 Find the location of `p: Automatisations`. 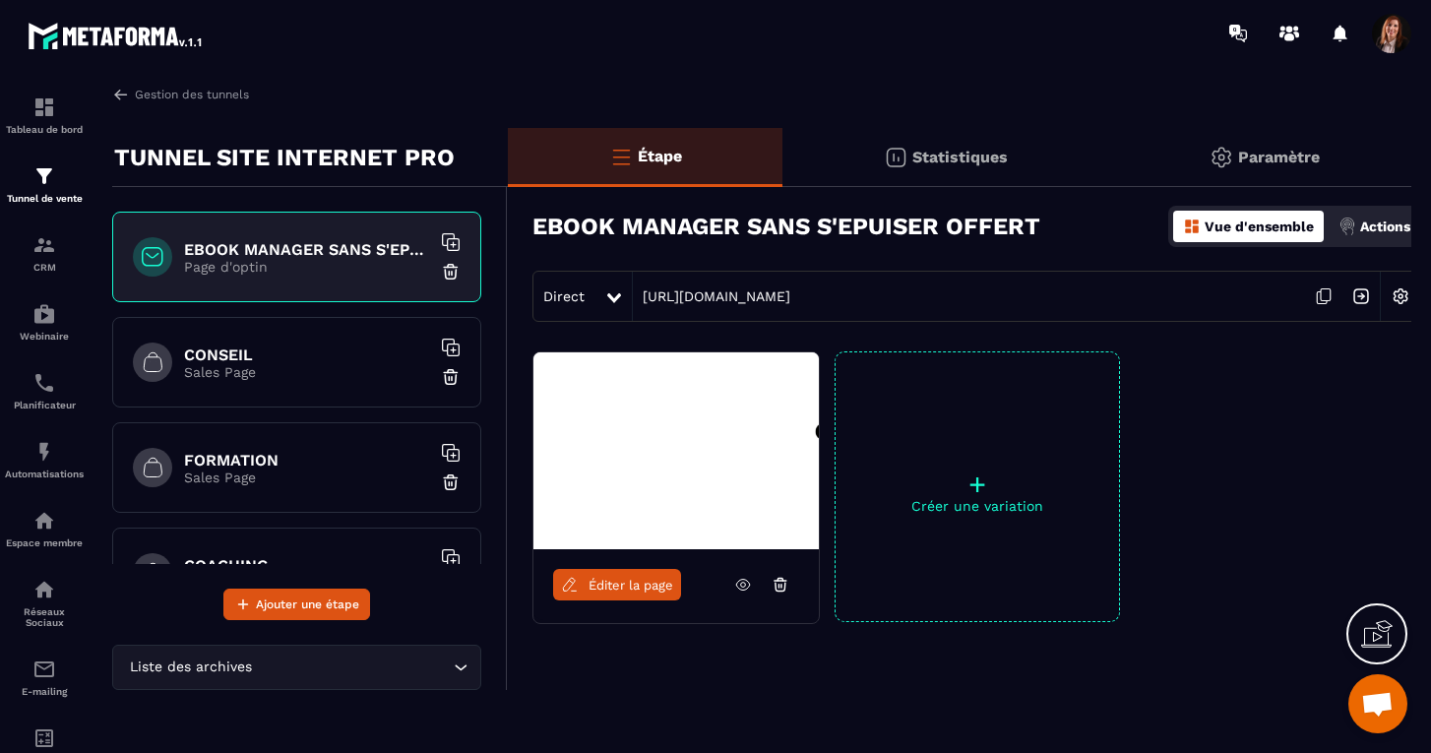

p: Automatisations is located at coordinates (44, 473).